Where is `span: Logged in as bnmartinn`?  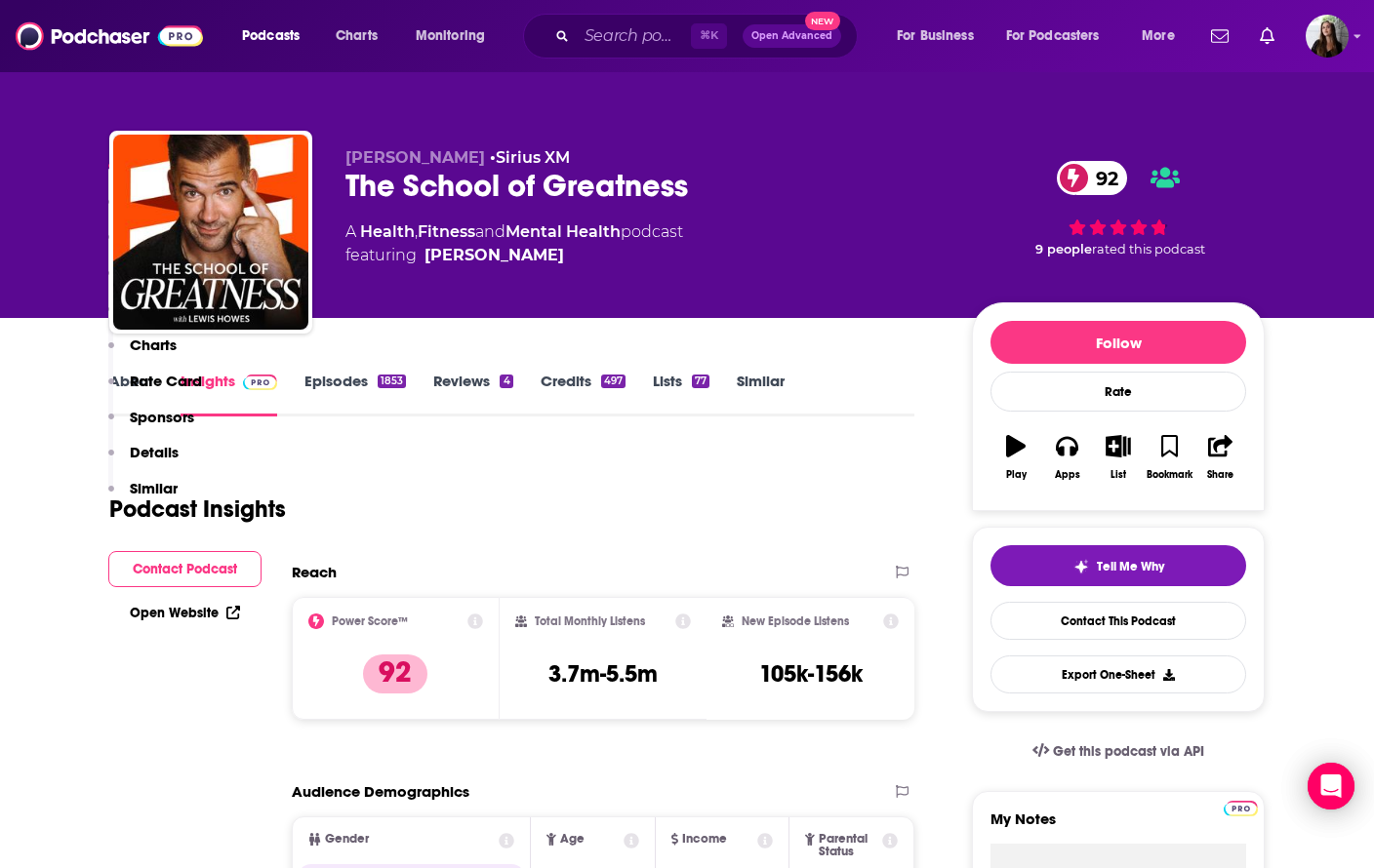
span: Logged in as bnmartinn is located at coordinates (1327, 36).